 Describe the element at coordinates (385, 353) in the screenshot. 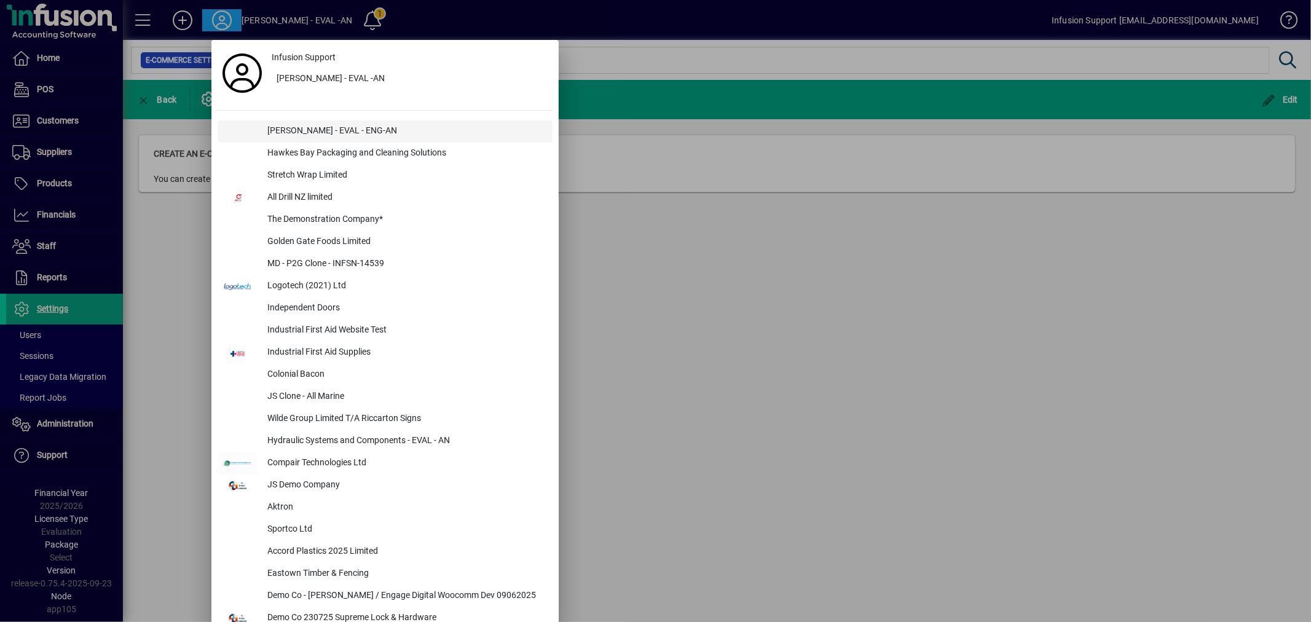

I see `button: Industrial First Aid Supplies` at that location.